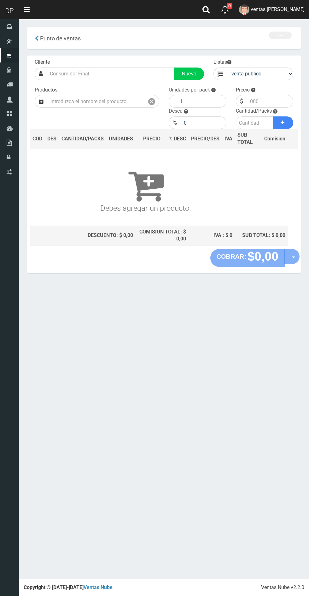 Image resolution: width=309 pixels, height=596 pixels. Describe the element at coordinates (152, 139) in the screenshot. I see `span: PRECIO` at that location.